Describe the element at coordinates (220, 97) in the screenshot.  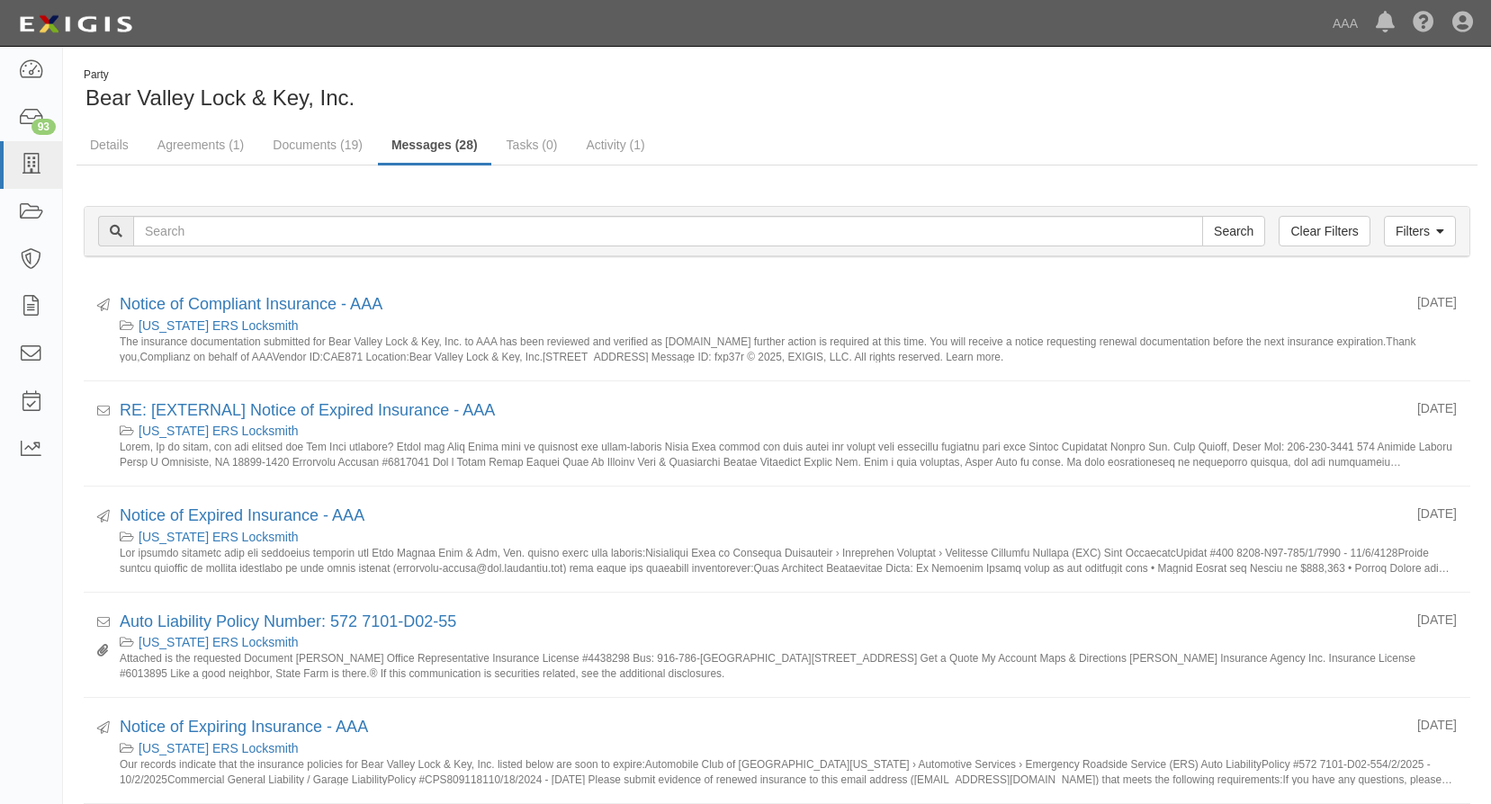
I see `span: Bear Valley Lock & Key, Inc.` at that location.